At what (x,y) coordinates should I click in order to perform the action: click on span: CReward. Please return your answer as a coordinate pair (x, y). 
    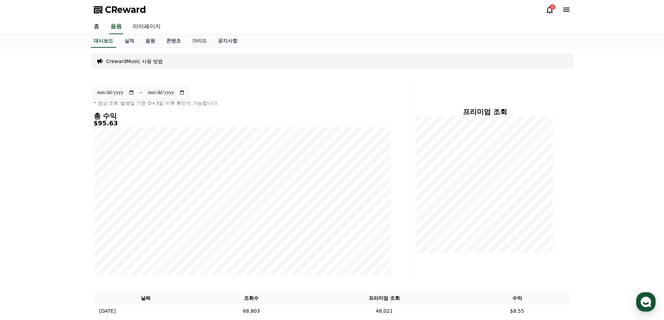
    Looking at the image, I should click on (126, 10).